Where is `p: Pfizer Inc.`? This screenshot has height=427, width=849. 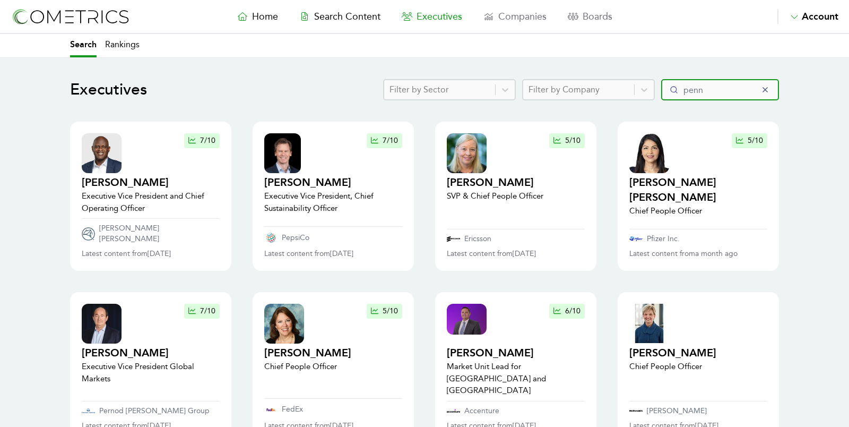 p: Pfizer Inc. is located at coordinates (663, 239).